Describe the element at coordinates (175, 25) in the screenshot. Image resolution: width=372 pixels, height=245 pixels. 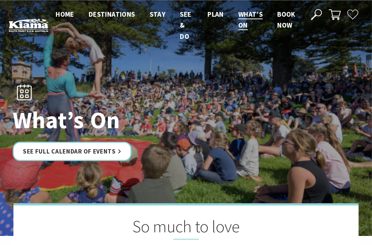
I see `nav: Main Menu` at that location.